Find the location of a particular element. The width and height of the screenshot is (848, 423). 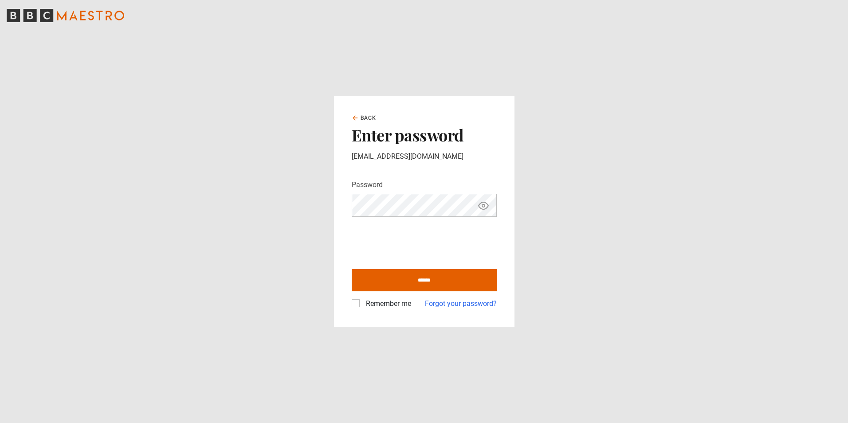

button: Show password is located at coordinates (483, 205).